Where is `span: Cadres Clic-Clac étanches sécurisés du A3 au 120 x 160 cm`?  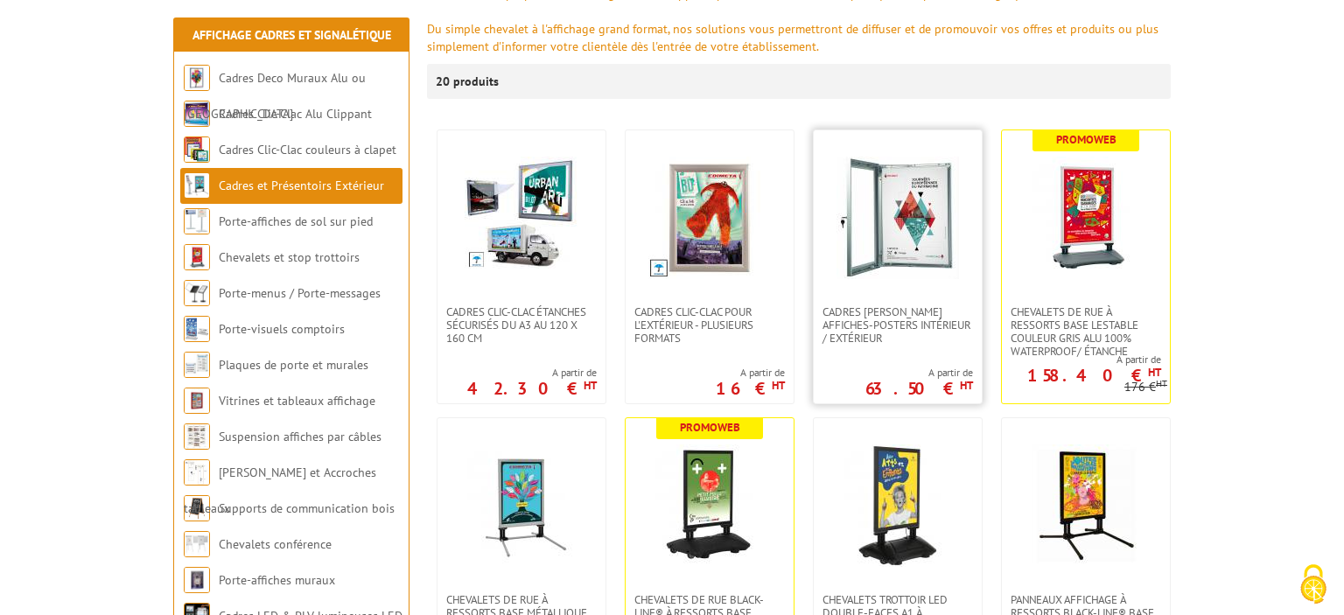 span: Cadres Clic-Clac étanches sécurisés du A3 au 120 x 160 cm is located at coordinates (522, 325).